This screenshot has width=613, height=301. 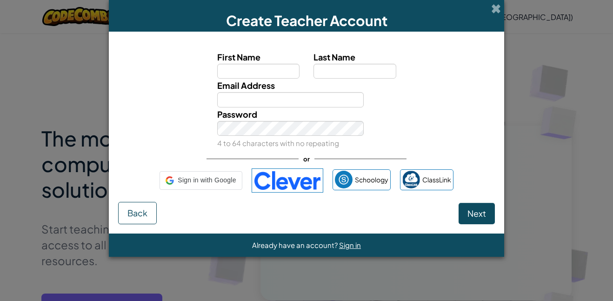 What do you see at coordinates (200, 180) in the screenshot?
I see `div: Sign in with Google` at bounding box center [200, 180].